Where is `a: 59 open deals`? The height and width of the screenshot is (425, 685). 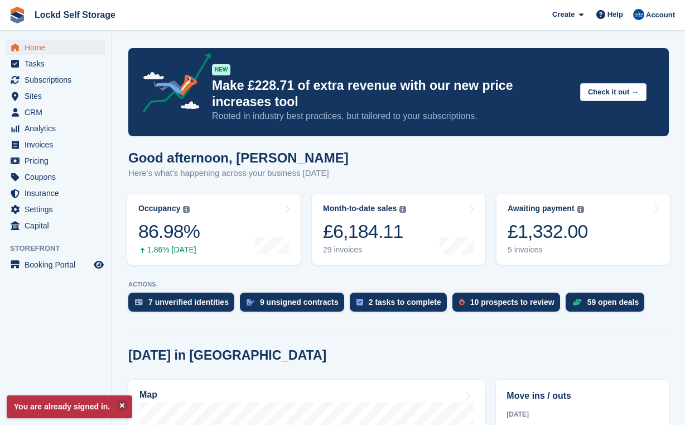
a: 59 open deals is located at coordinates (608, 305).